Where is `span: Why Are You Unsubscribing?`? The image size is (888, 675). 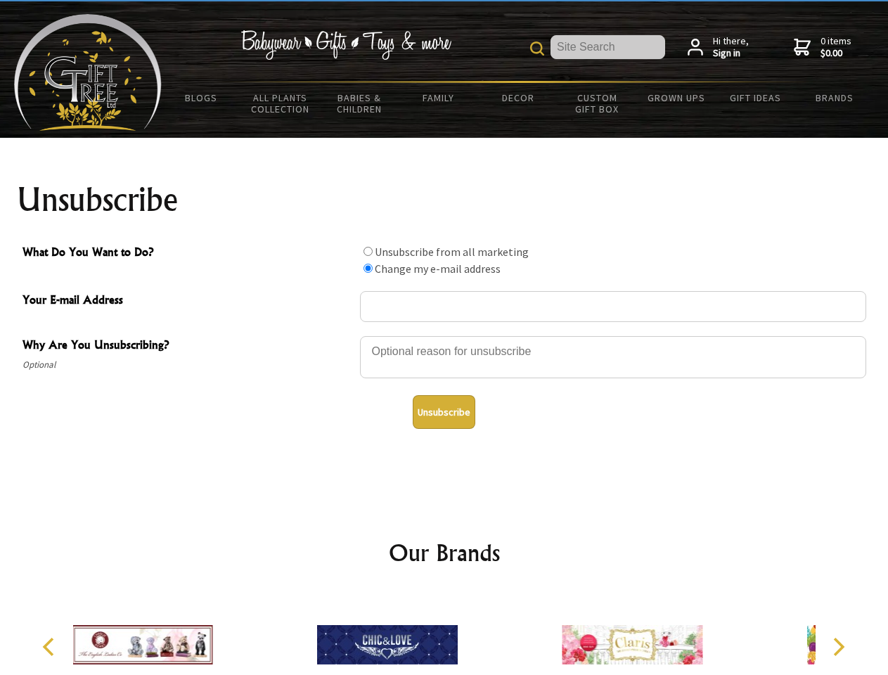
span: Why Are You Unsubscribing? is located at coordinates (188, 346).